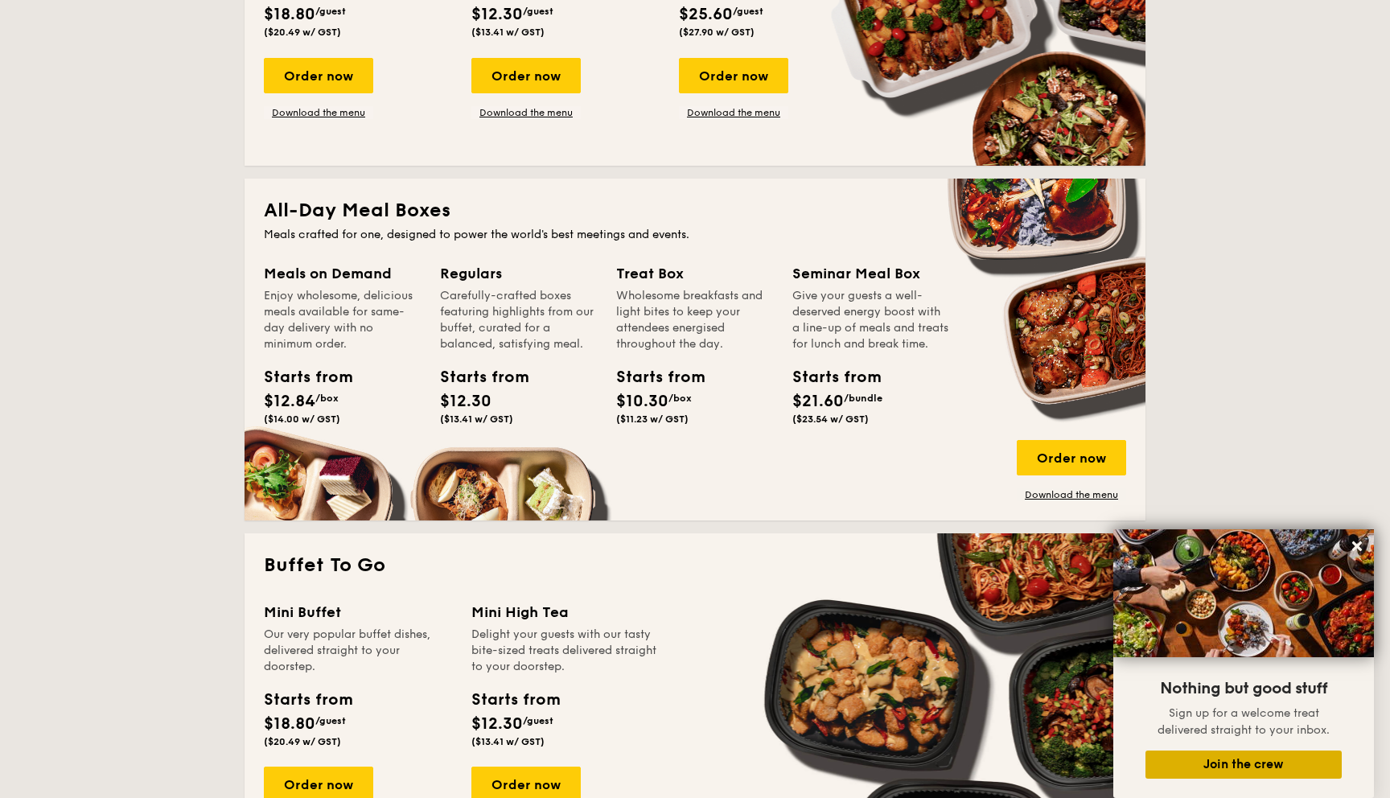 Image resolution: width=1390 pixels, height=798 pixels. What do you see at coordinates (565, 651) in the screenshot?
I see `div: Delight your guests with our tasty bite-sized treats delivered straight to your doorstep.` at bounding box center [565, 651].